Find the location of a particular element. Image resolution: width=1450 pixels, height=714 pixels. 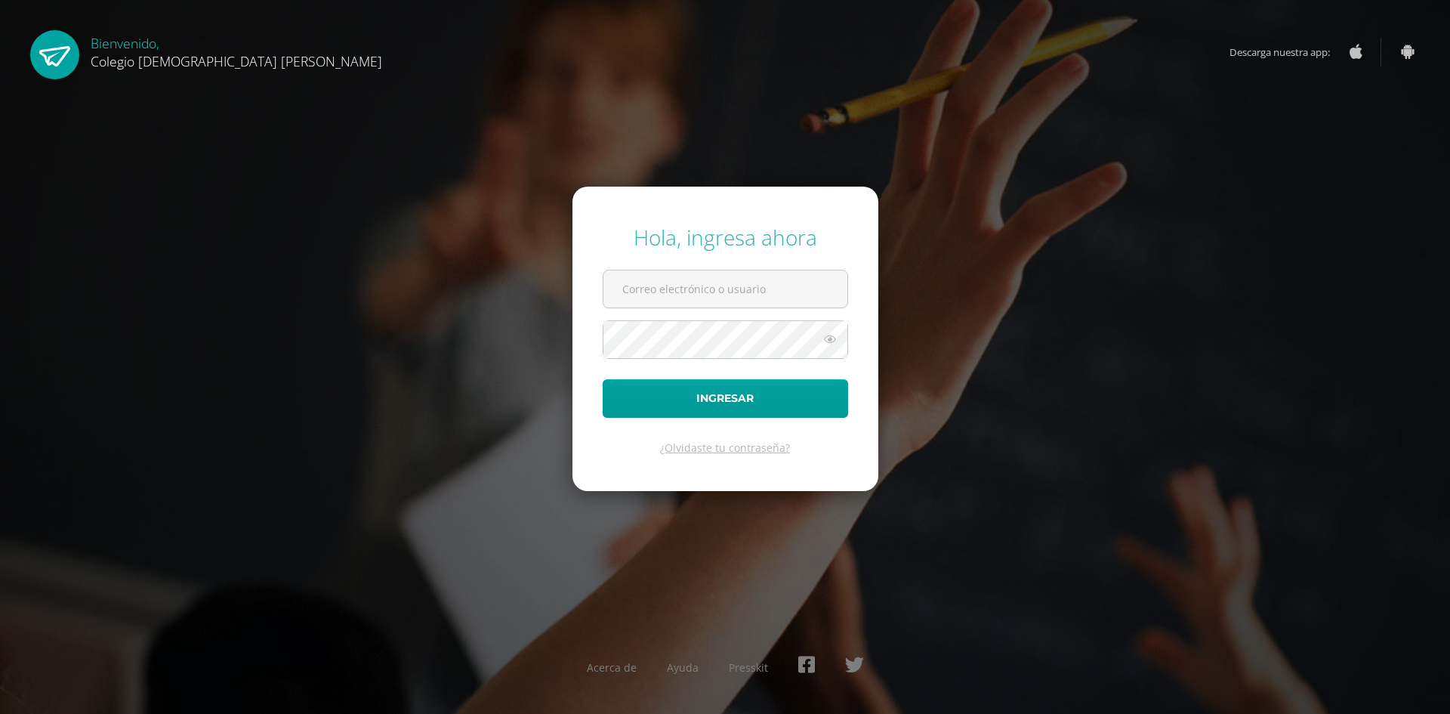

a: Ayuda is located at coordinates (683, 667).